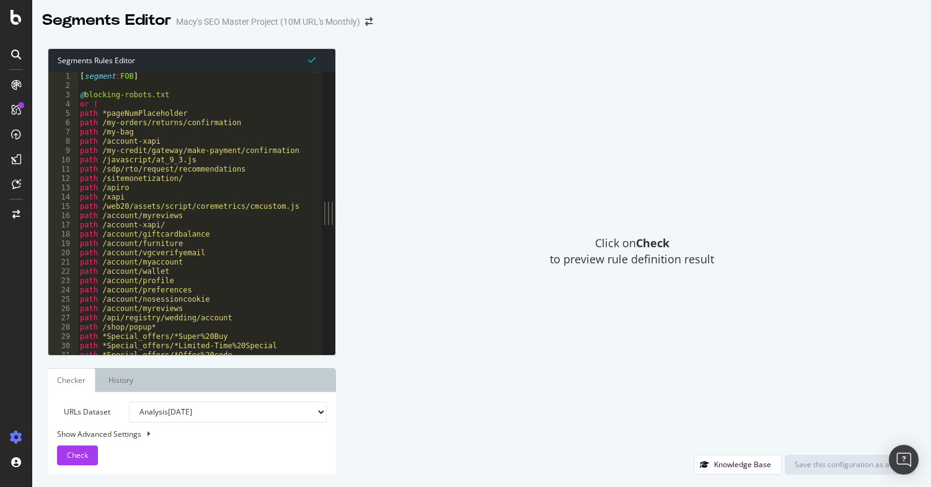 This screenshot has height=487, width=931. I want to click on div: 4, so click(63, 104).